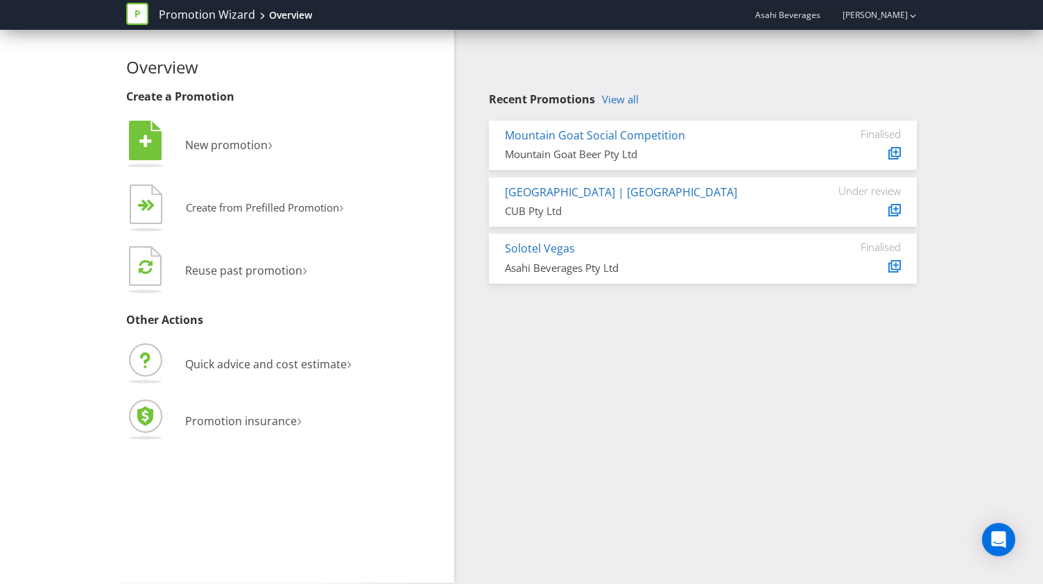  I want to click on div: Mountain Goat Beer Pty Ltd, so click(650, 154).